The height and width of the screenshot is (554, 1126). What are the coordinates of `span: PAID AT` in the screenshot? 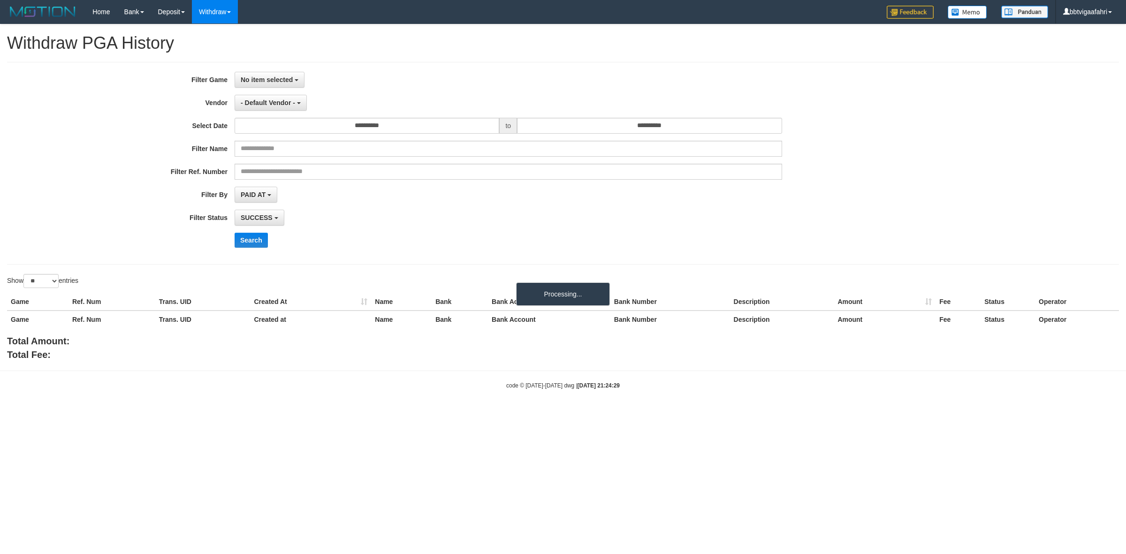 It's located at (253, 195).